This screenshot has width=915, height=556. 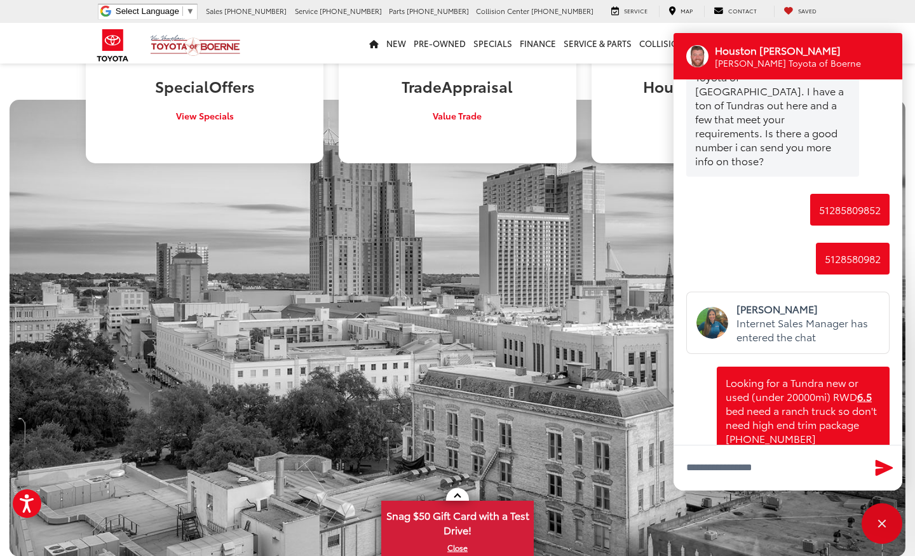 I want to click on a: My Saved Vehicles, so click(x=800, y=11).